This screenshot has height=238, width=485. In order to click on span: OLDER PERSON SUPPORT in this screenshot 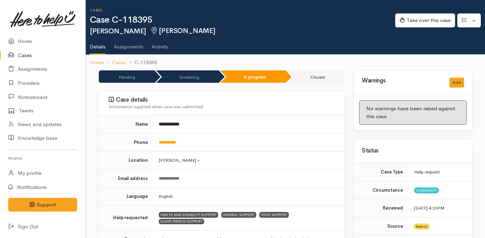, I will do `click(182, 221)`.